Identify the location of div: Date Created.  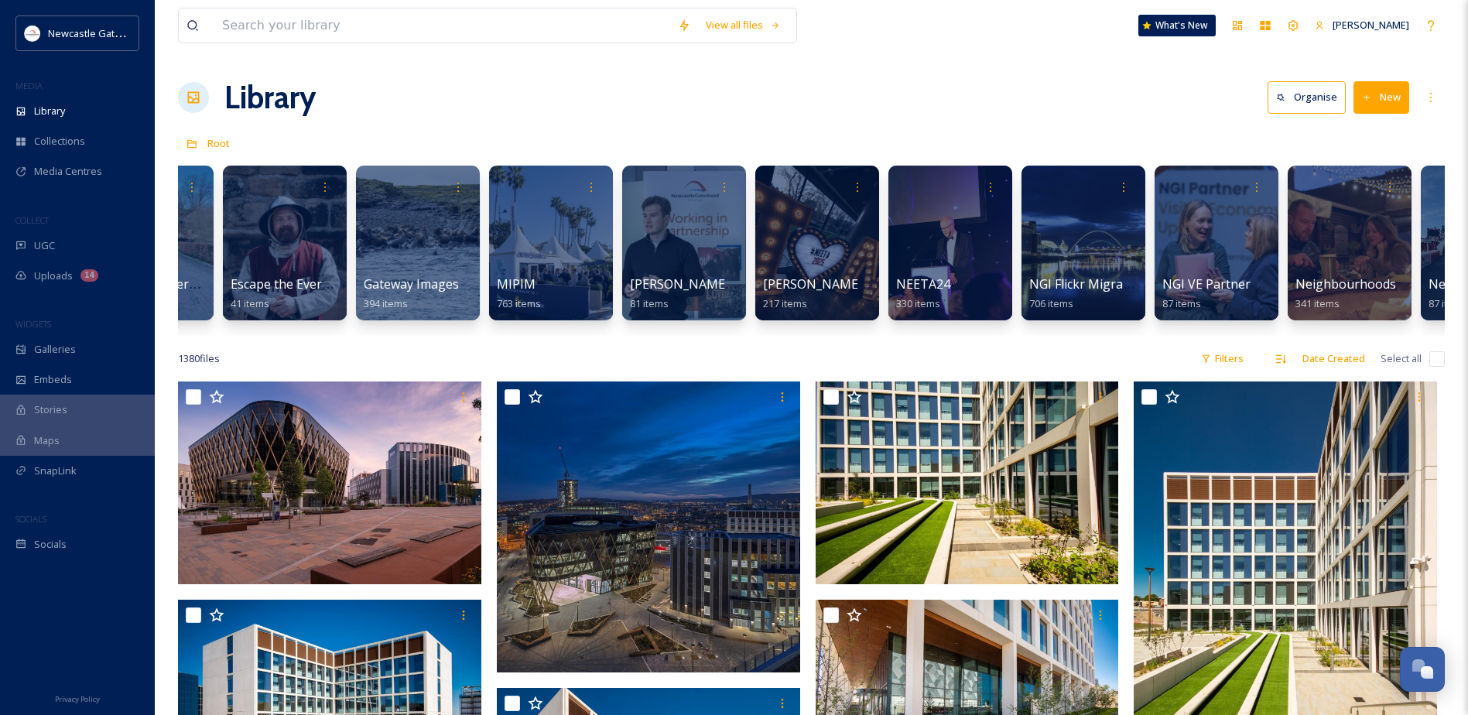
(1333, 358).